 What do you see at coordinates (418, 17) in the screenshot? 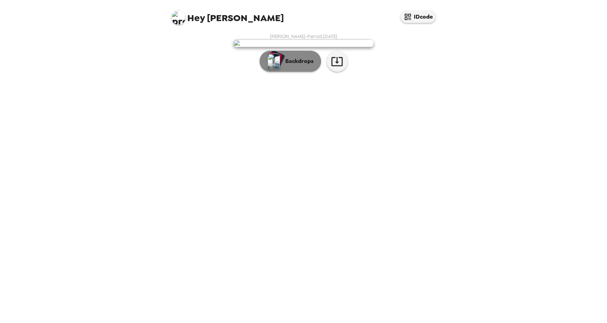
I see `button: IDcode` at bounding box center [418, 17].